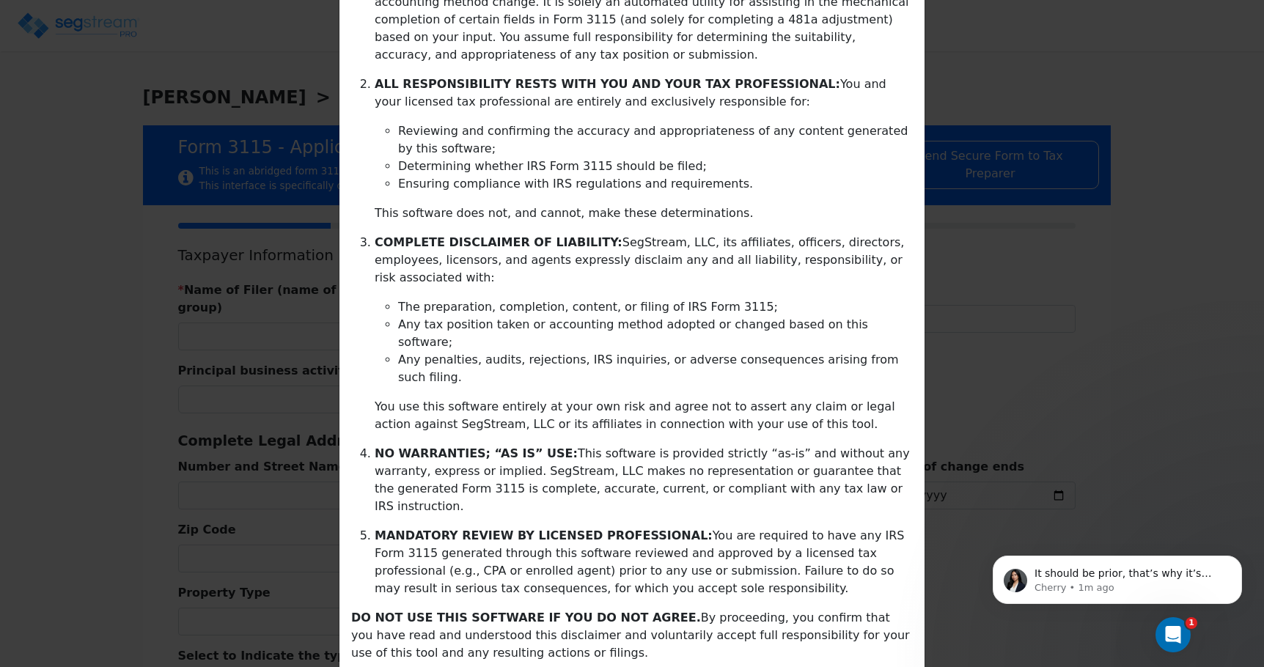 The width and height of the screenshot is (1264, 667). Describe the element at coordinates (656, 184) in the screenshot. I see `li: Ensuring compliance with IRS regulations and requirements.` at that location.